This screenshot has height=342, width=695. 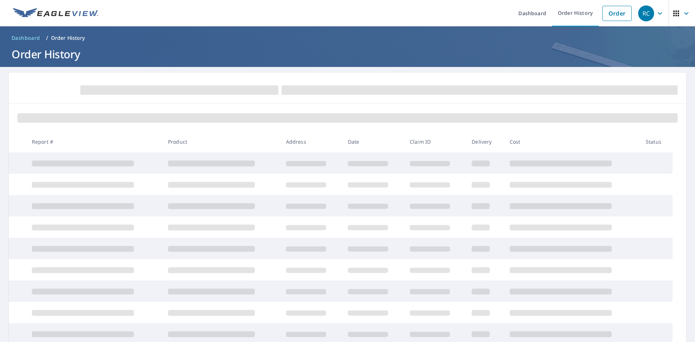 What do you see at coordinates (617, 13) in the screenshot?
I see `a: Order` at bounding box center [617, 13].